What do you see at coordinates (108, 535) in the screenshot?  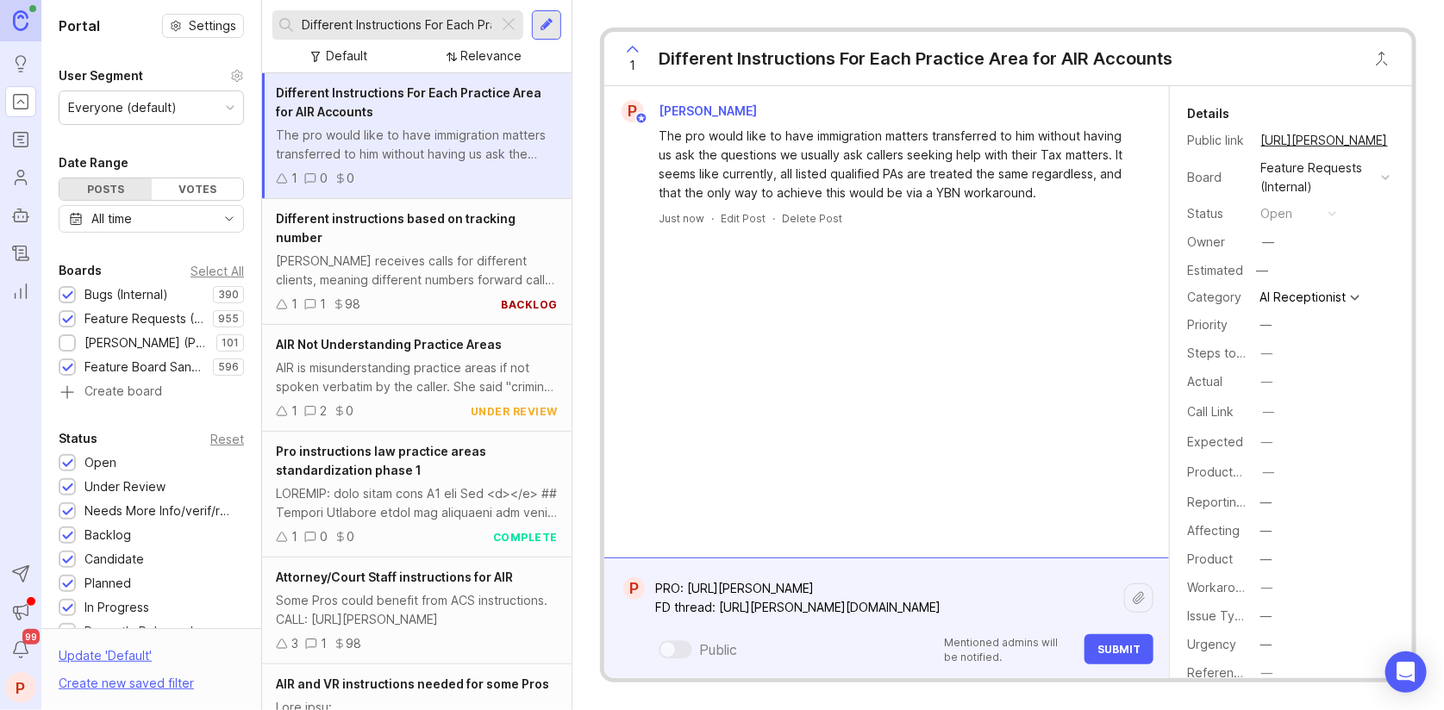 I see `div: Backlog` at bounding box center [108, 535].